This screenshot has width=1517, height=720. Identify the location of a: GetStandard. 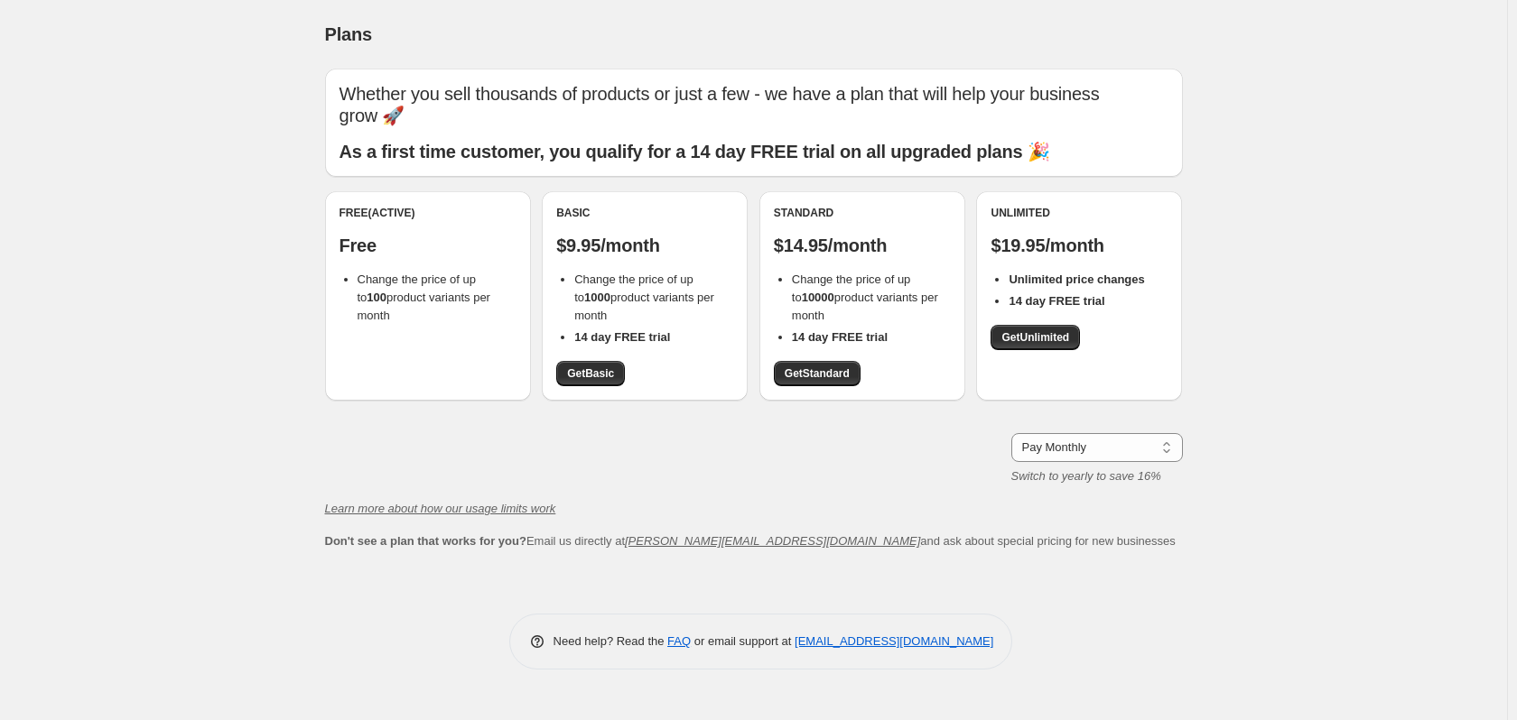
(817, 374).